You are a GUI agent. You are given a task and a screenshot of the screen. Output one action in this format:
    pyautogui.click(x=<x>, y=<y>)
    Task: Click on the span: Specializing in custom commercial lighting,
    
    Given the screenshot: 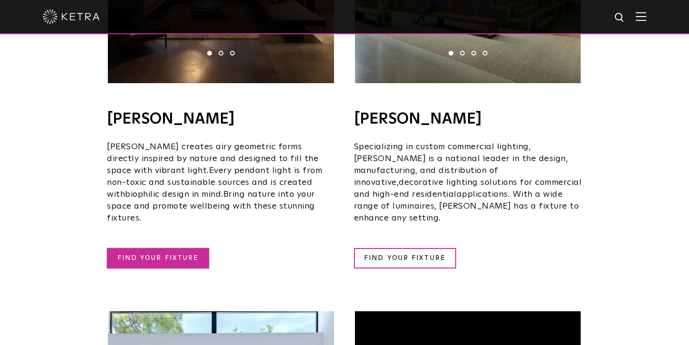 What is the action you would take?
    pyautogui.click(x=443, y=147)
    